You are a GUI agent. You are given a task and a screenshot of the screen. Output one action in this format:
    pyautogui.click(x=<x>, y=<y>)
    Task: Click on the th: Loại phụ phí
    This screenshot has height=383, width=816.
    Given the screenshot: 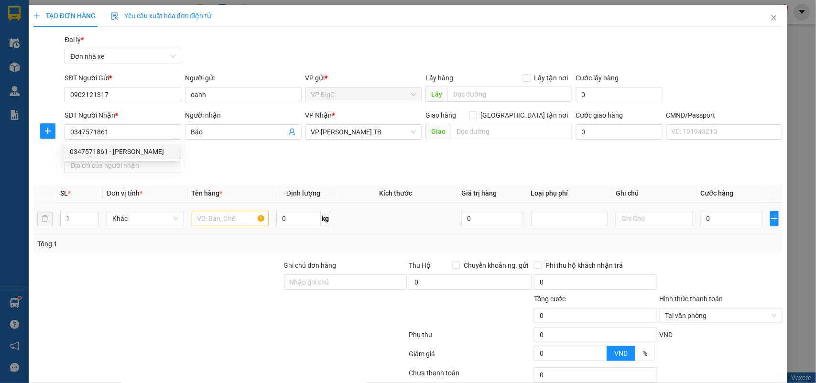 What is the action you would take?
    pyautogui.click(x=570, y=193)
    